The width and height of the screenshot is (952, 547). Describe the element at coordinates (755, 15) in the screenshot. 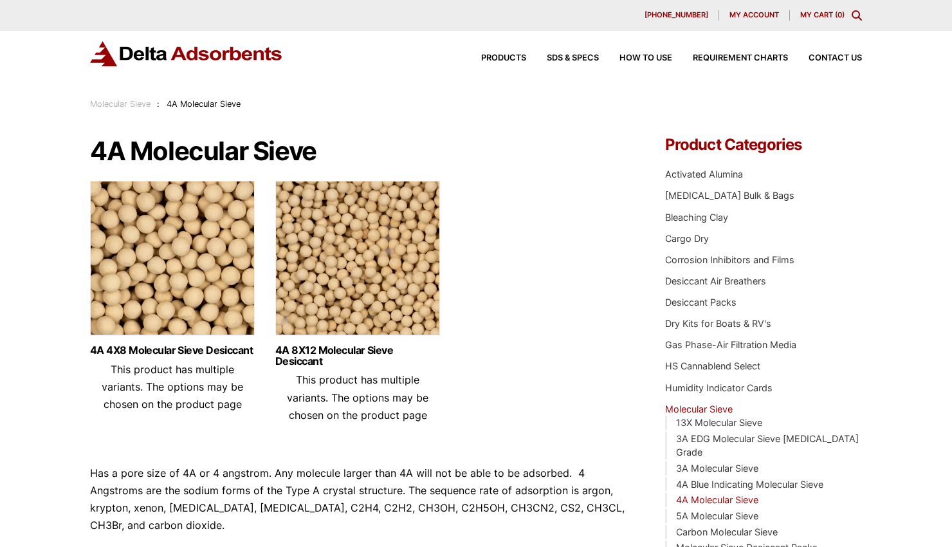

I see `a: My account` at that location.